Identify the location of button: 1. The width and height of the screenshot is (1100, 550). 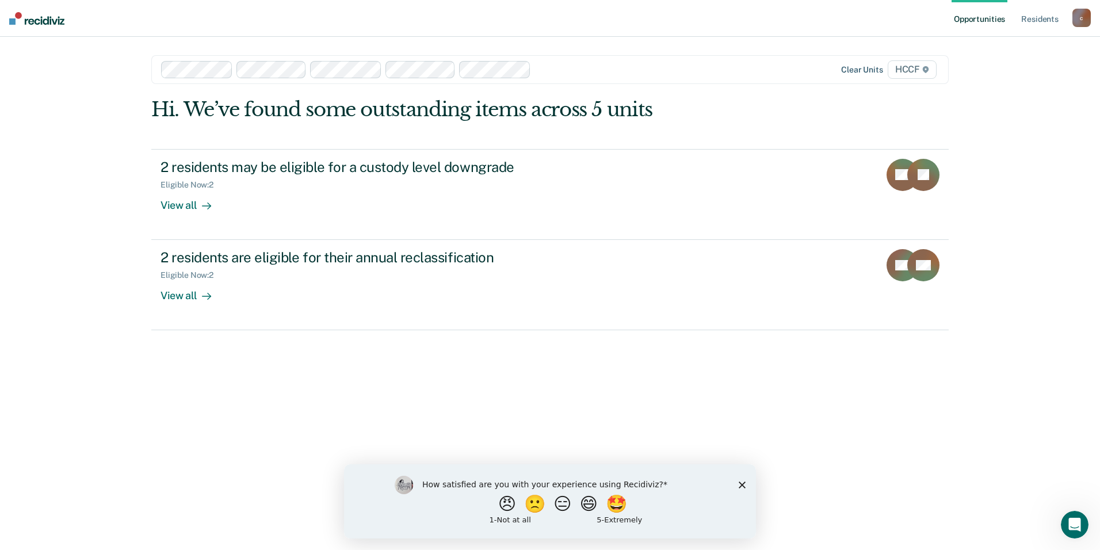
(164, 40).